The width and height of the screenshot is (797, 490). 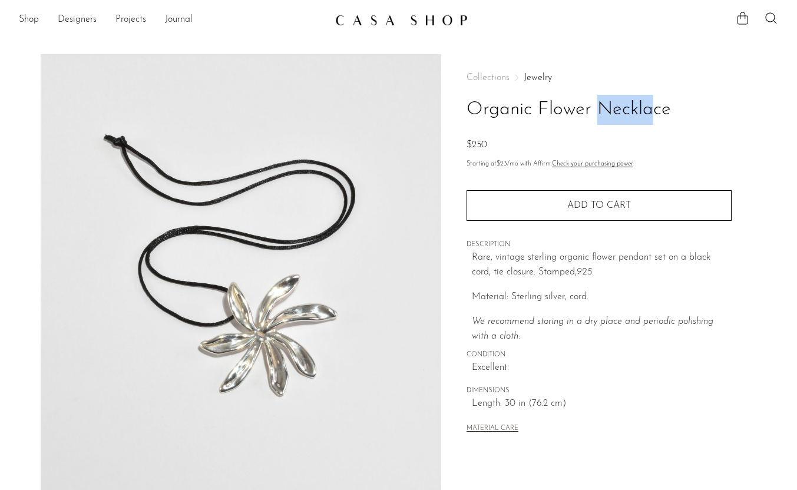 What do you see at coordinates (599, 355) in the screenshot?
I see `span: CONDITION` at bounding box center [599, 355].